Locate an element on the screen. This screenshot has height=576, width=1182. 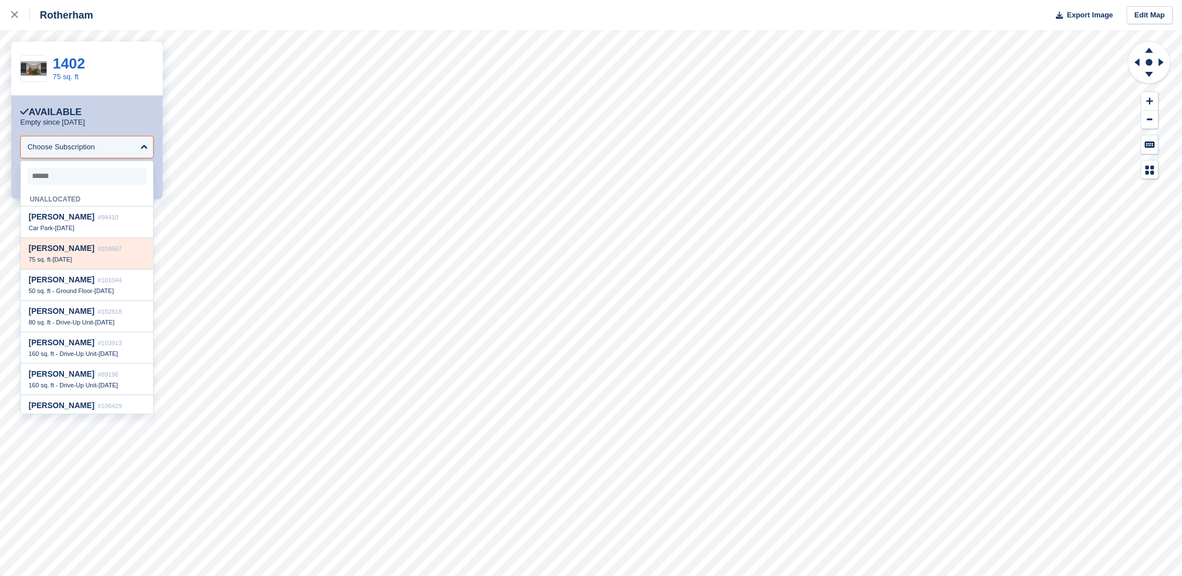
span: #106429 is located at coordinates (109, 406).